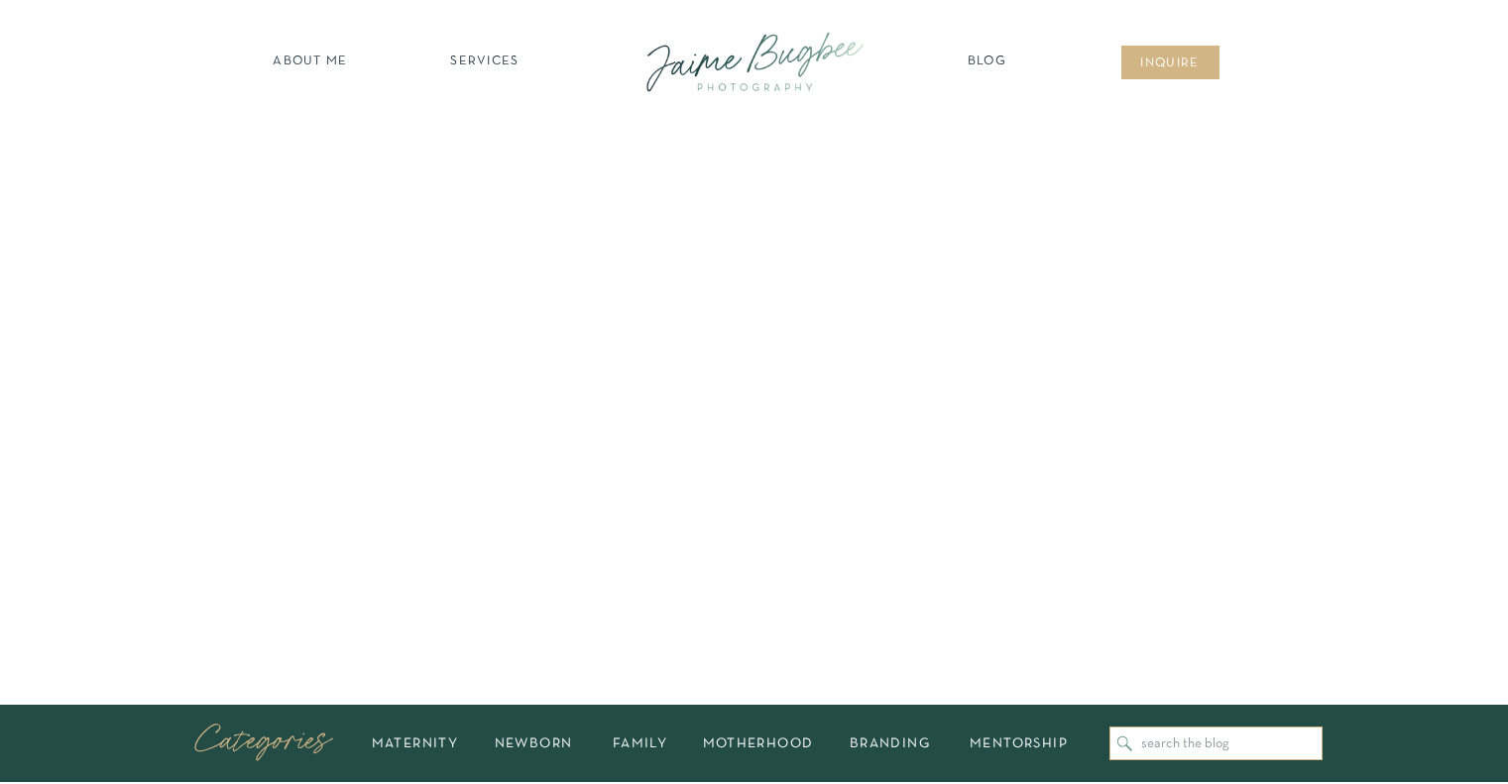  Describe the element at coordinates (310, 62) in the screenshot. I see `a: about ME` at that location.